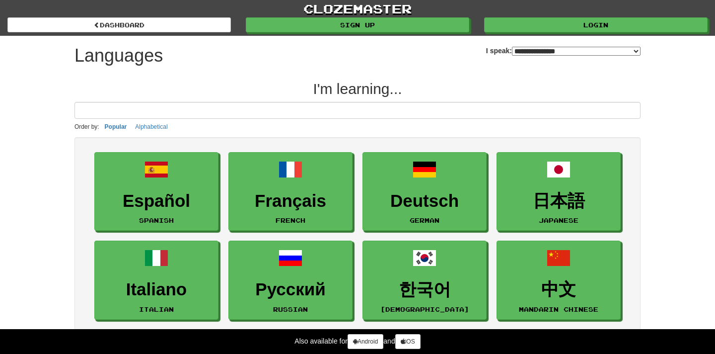 The height and width of the screenshot is (354, 715). I want to click on a: Login, so click(596, 25).